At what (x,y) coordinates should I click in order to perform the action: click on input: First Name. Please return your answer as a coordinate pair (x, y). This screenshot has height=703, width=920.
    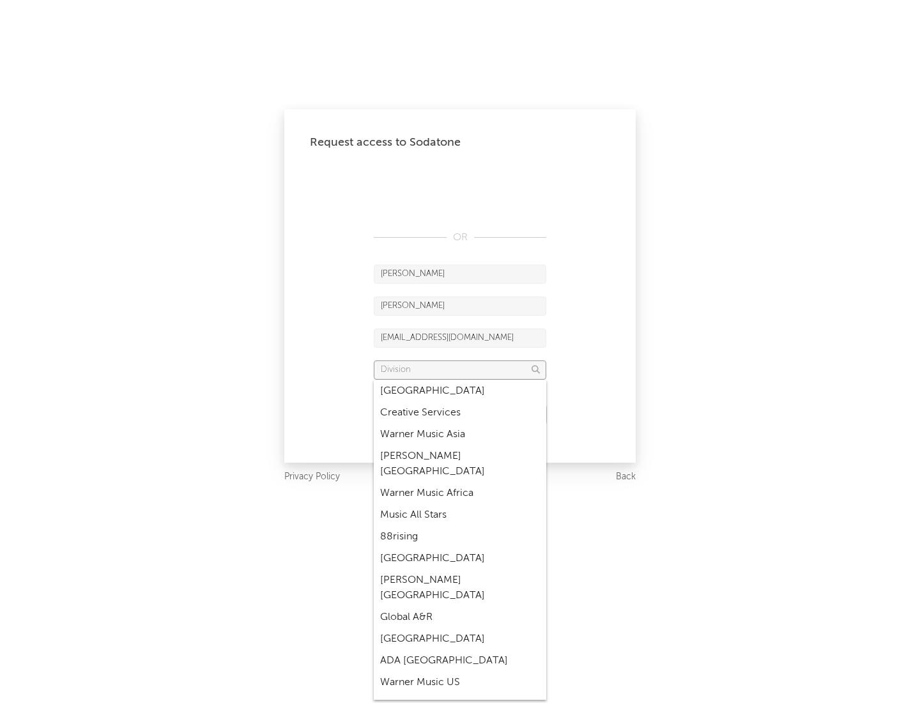
    Looking at the image, I should click on (460, 274).